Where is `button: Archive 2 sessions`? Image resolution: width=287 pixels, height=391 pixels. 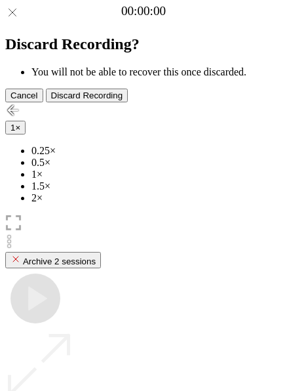
button: Archive 2 sessions is located at coordinates (53, 260).